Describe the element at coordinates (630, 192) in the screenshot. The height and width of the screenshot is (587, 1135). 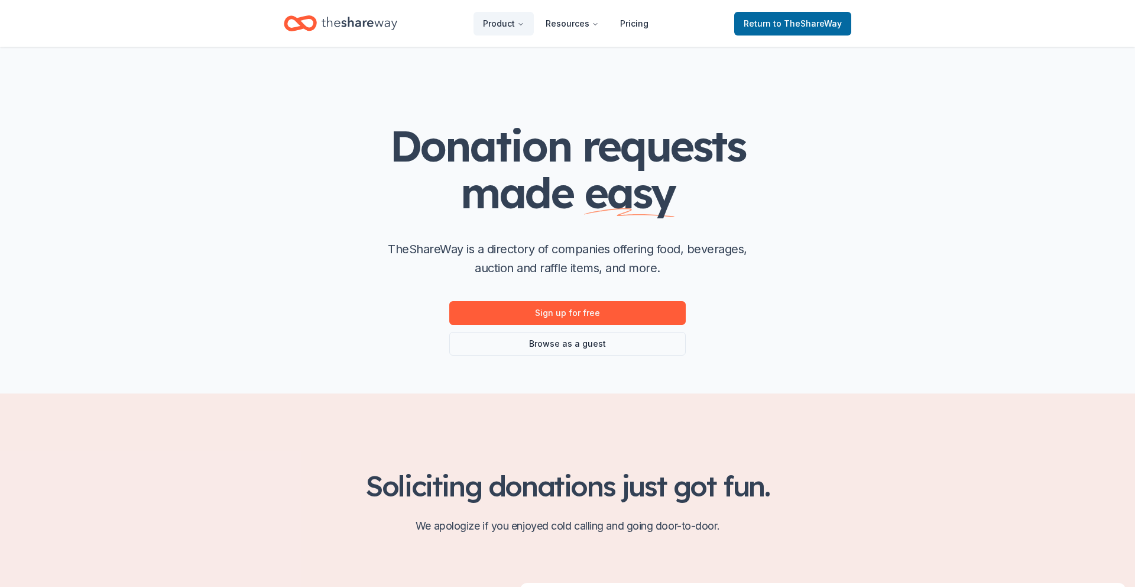
I see `span: easy` at that location.